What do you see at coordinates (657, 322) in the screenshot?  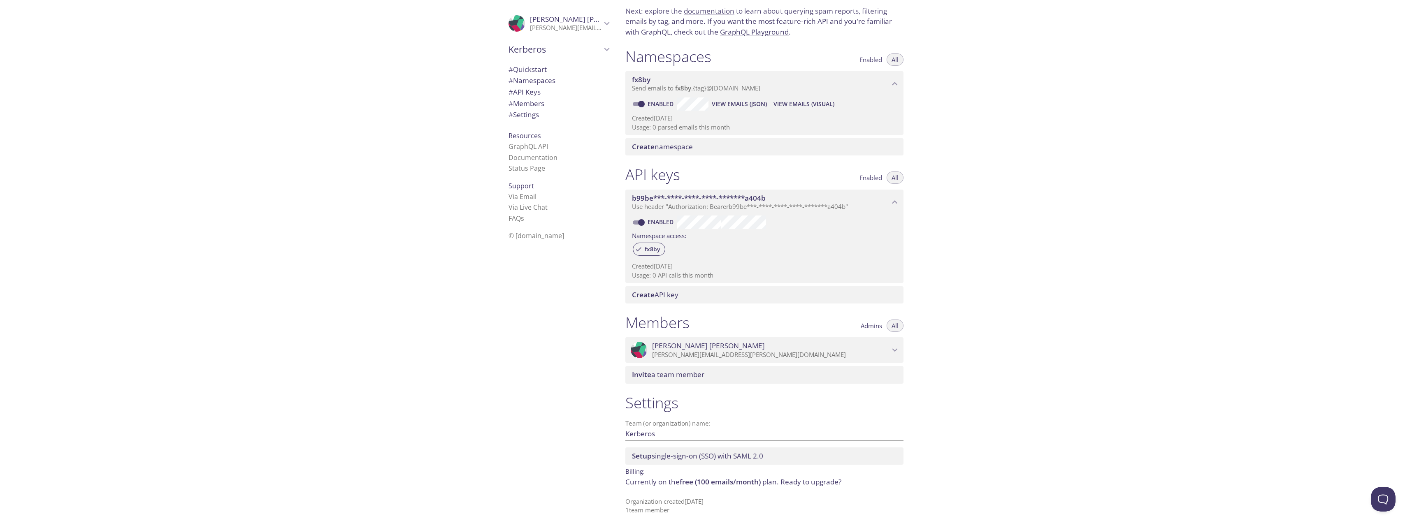 I see `h1: Members` at bounding box center [657, 322].